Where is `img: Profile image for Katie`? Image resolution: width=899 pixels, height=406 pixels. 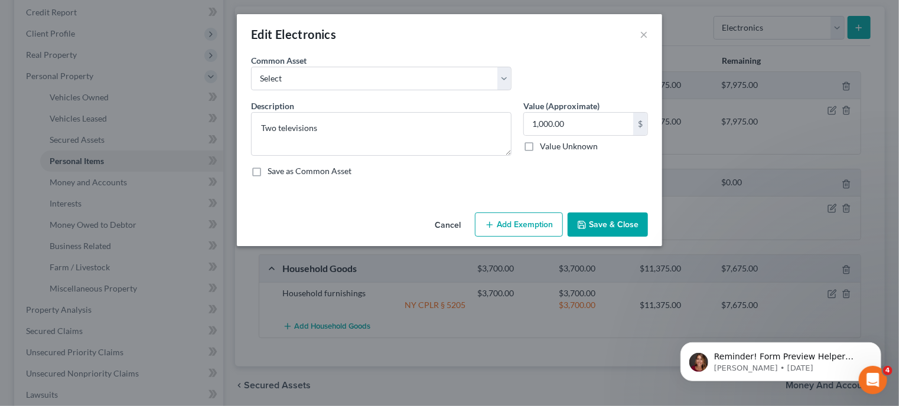
img: Profile image for Katie is located at coordinates (36, 45).